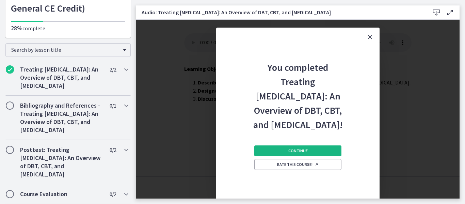 The image size is (465, 204). What do you see at coordinates (10, 69) in the screenshot?
I see `i: Completed` at bounding box center [10, 69].